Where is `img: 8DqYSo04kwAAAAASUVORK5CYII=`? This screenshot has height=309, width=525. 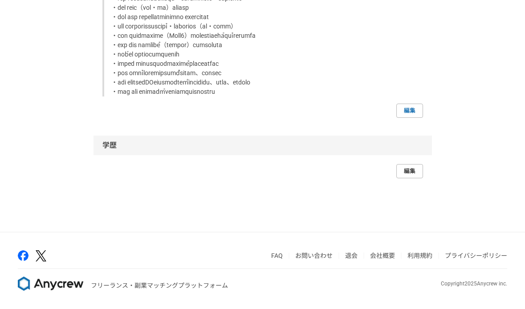 img: 8DqYSo04kwAAAAASUVORK5CYII= is located at coordinates (51, 284).